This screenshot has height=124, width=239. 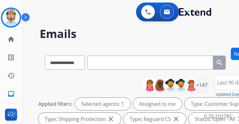 What do you see at coordinates (11, 58) in the screenshot?
I see `mat-icon: list_alt` at bounding box center [11, 58].